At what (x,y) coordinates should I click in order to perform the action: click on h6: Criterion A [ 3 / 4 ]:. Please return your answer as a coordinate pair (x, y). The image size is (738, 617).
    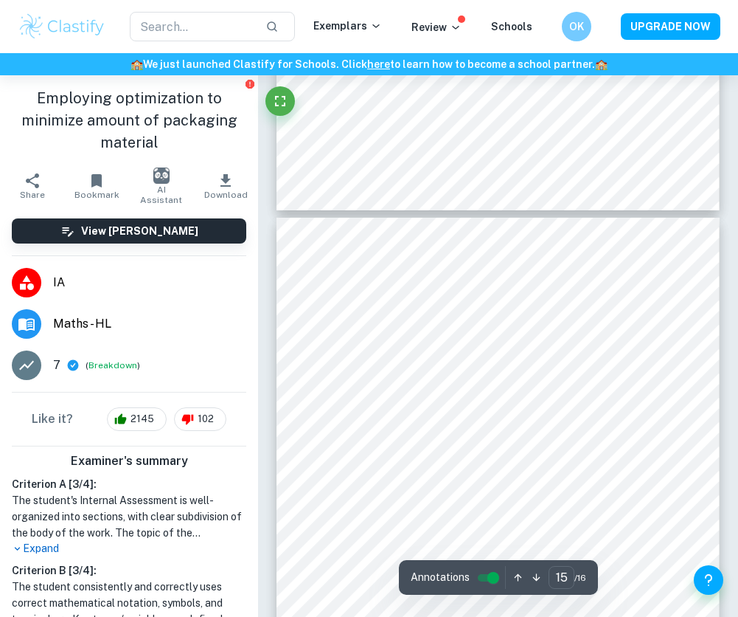
    Looking at the image, I should click on (129, 484).